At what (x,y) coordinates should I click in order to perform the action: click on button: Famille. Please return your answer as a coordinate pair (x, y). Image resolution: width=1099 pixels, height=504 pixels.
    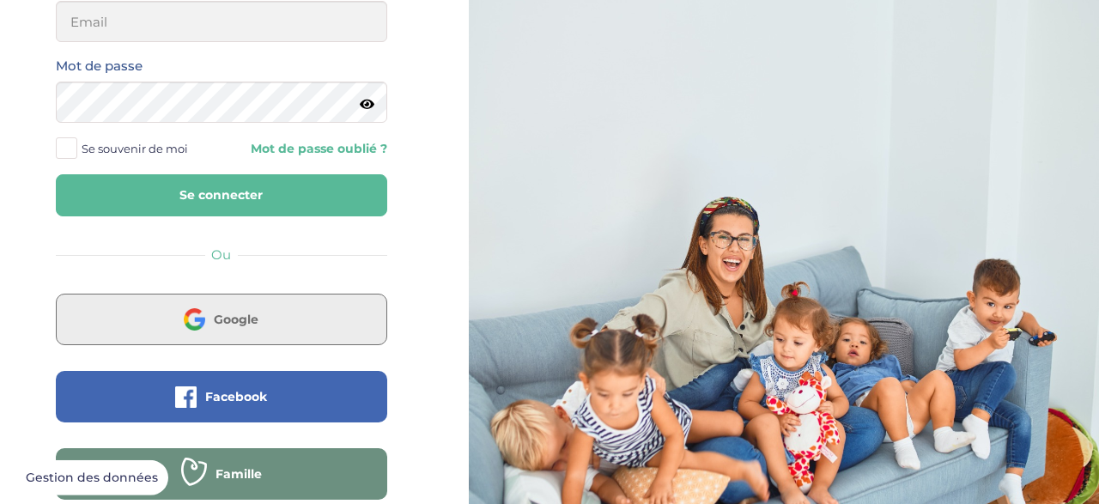
    Looking at the image, I should click on (222, 474).